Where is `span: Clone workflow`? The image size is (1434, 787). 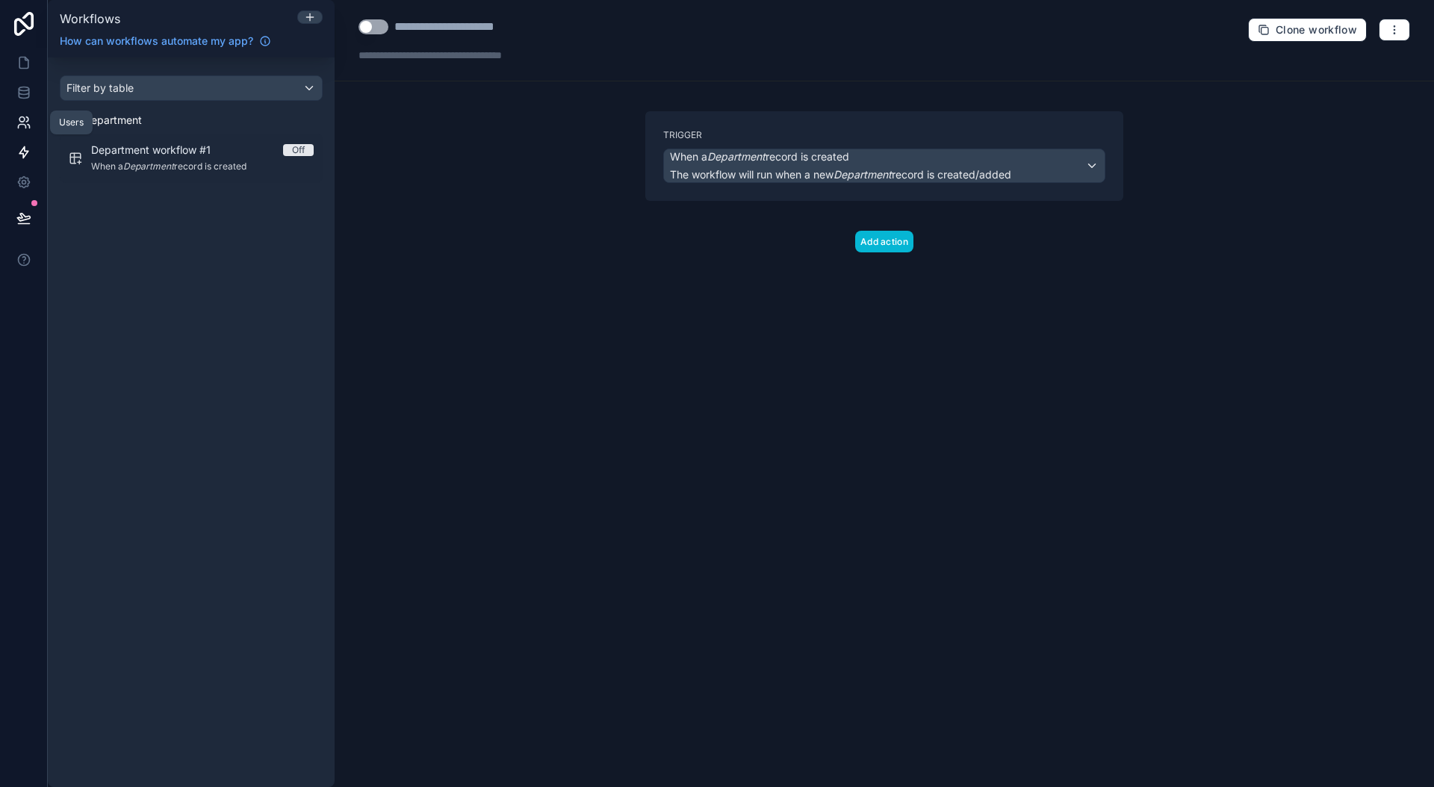
span: Clone workflow is located at coordinates (1316, 30).